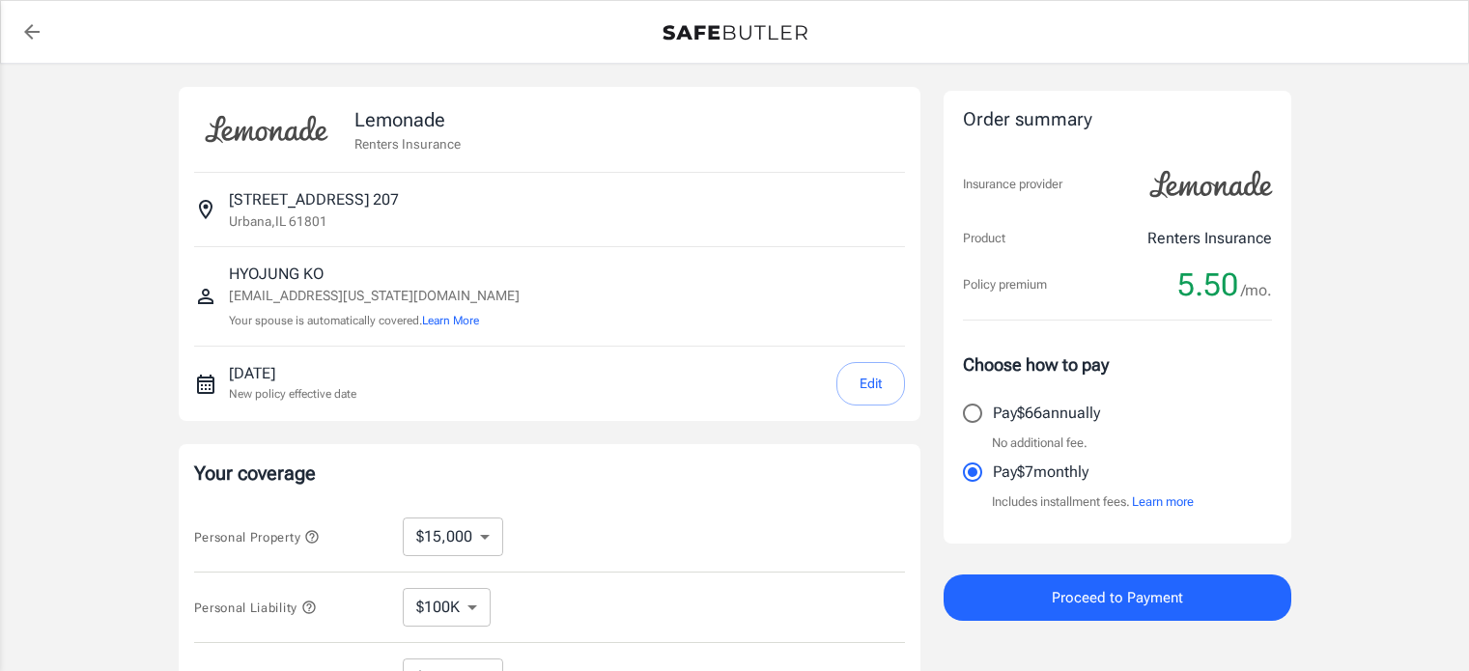 The width and height of the screenshot is (1469, 671). I want to click on span: Proceed to Payment, so click(1117, 598).